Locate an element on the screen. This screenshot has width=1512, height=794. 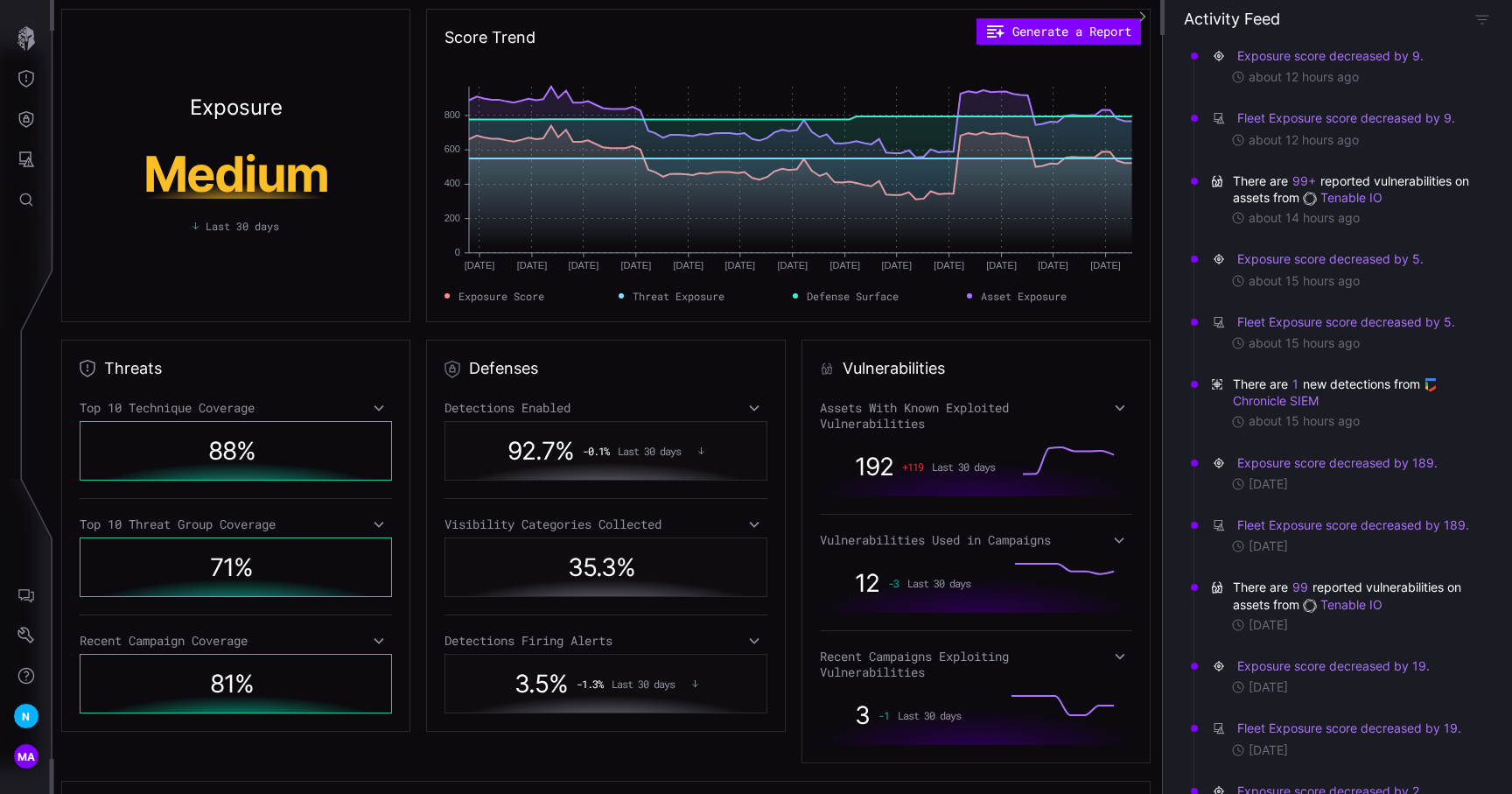
span: N is located at coordinates (25, 716).